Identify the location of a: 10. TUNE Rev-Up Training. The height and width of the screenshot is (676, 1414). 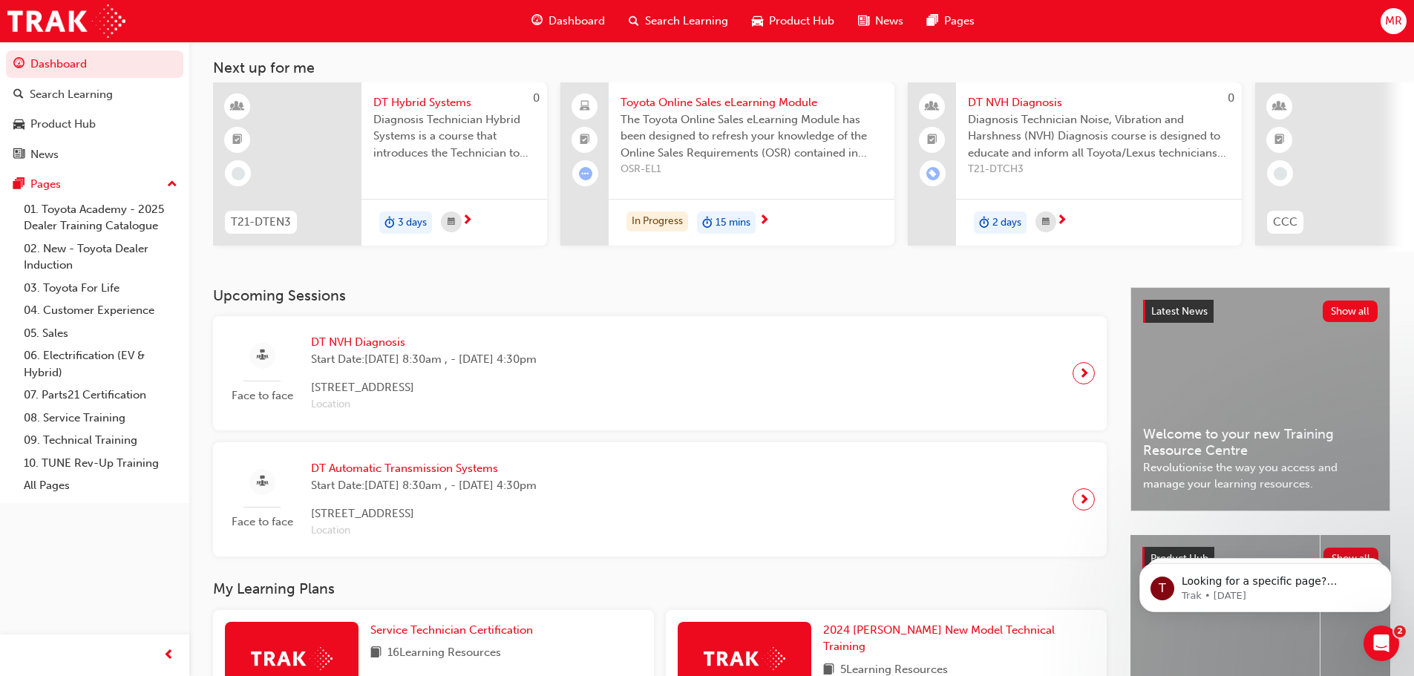
(100, 463).